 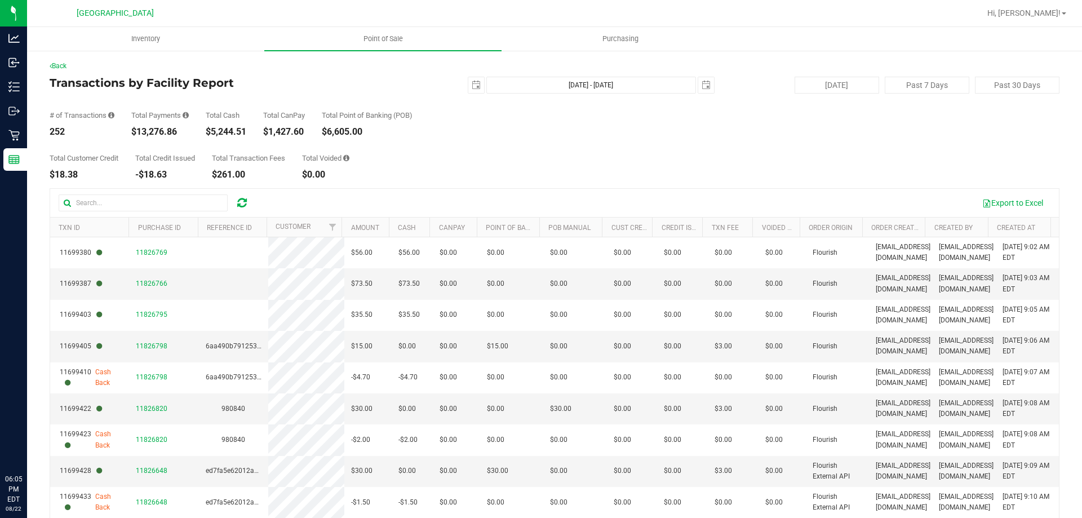 What do you see at coordinates (165, 175) in the screenshot?
I see `div: -$18.63` at bounding box center [165, 175].